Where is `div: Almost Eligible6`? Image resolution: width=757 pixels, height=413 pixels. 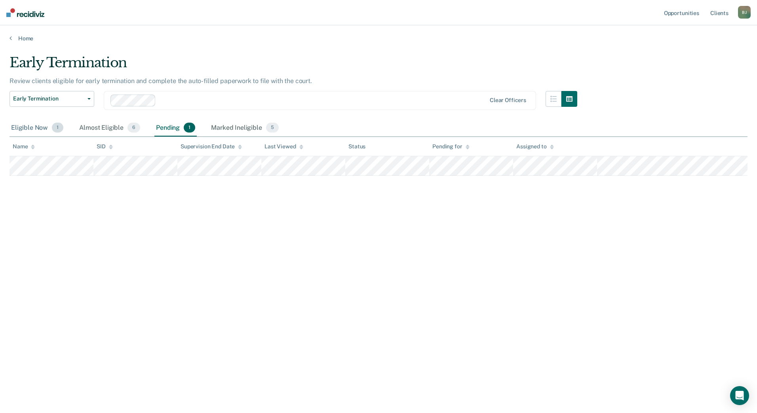 div: Almost Eligible6 is located at coordinates (110, 128).